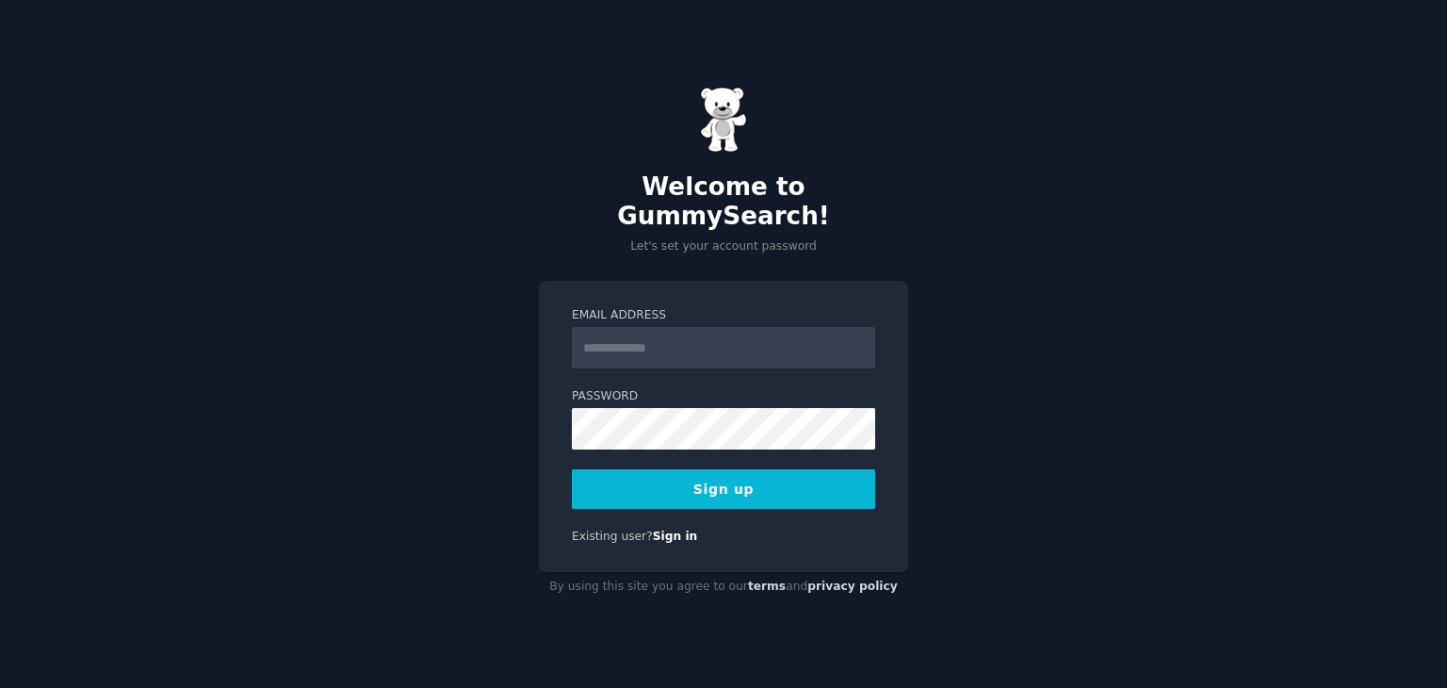  I want to click on span: Existing user?, so click(613, 536).